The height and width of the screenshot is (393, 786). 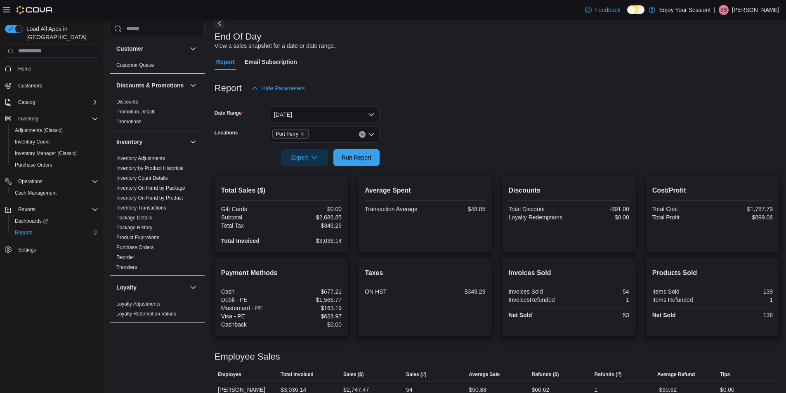 I want to click on span: Inventory Adjustments, so click(x=141, y=158).